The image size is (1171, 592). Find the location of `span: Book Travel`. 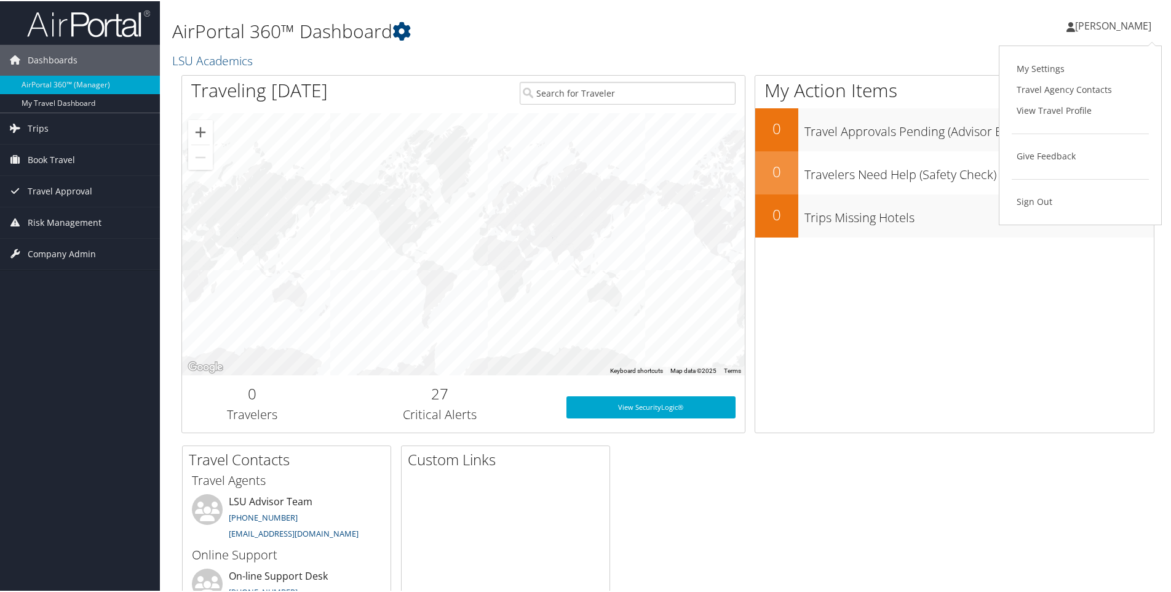

span: Book Travel is located at coordinates (51, 159).